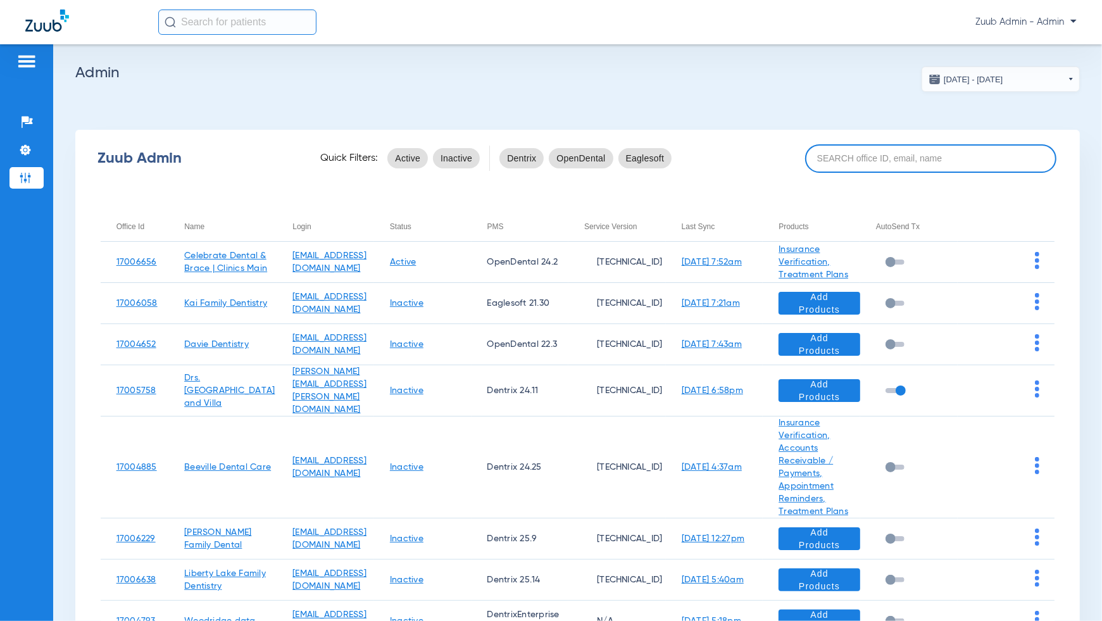 This screenshot has height=621, width=1102. I want to click on a: 17005758, so click(136, 391).